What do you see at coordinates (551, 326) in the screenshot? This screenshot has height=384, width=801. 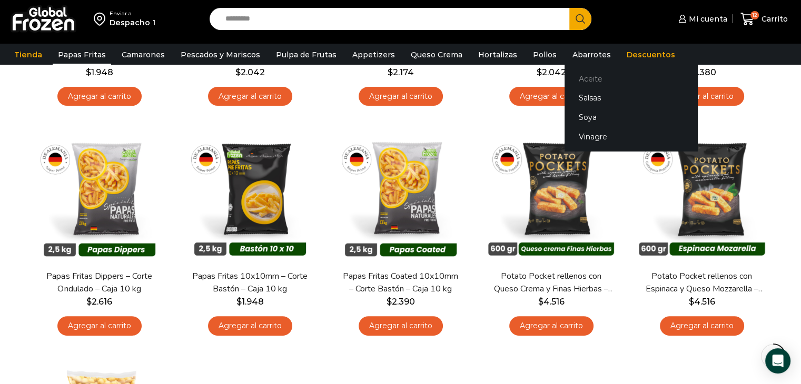 I see `a: Agregar al carrito: “Potato Pocket rellenos con Queso Crema y Finas Hierbas - Caja 8.4 kg”` at bounding box center [551, 326].